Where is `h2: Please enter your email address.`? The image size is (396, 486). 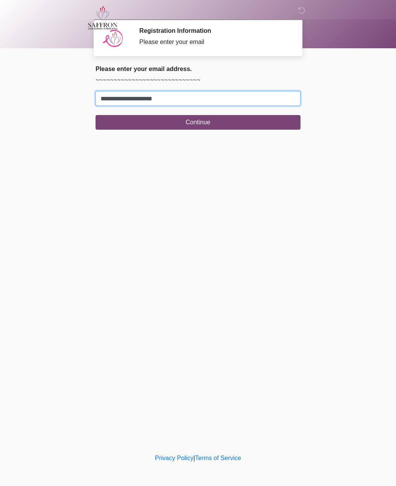
h2: Please enter your email address. is located at coordinates (198, 69).